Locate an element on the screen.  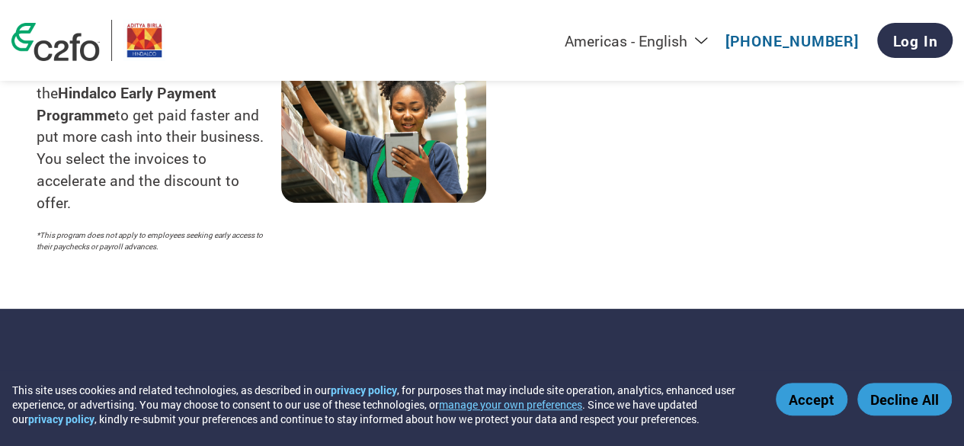
div: This site uses cookies and related technologies, as described in our , for purposes that may incl... is located at coordinates (382, 404).